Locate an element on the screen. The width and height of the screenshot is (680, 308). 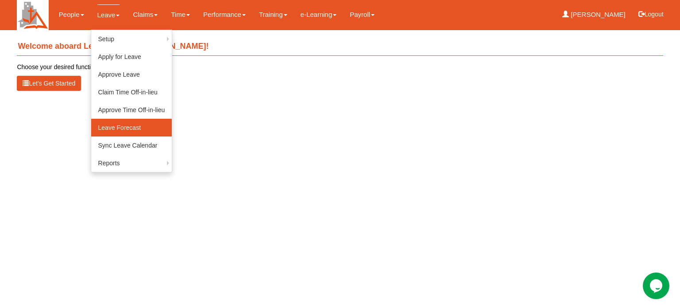
img: H+Cupd5uQsr4AAAAAElFTkSuQmCC is located at coordinates (32, 15).